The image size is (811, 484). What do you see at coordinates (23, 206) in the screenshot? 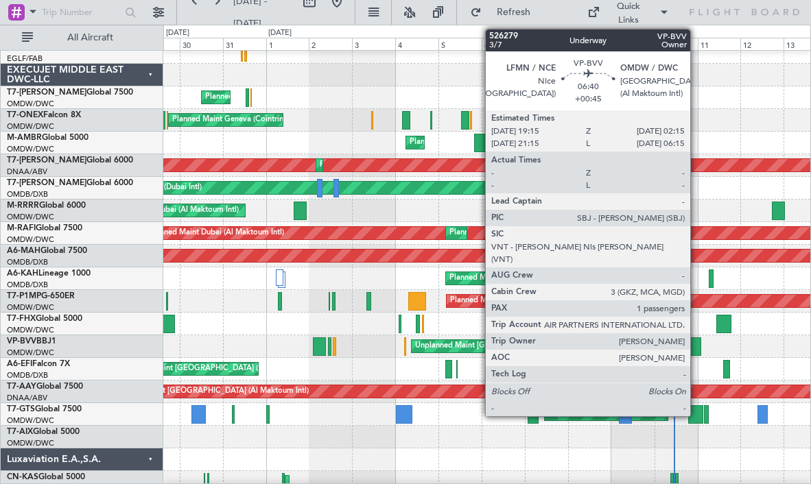
I see `span: M-RRRR` at bounding box center [23, 206].